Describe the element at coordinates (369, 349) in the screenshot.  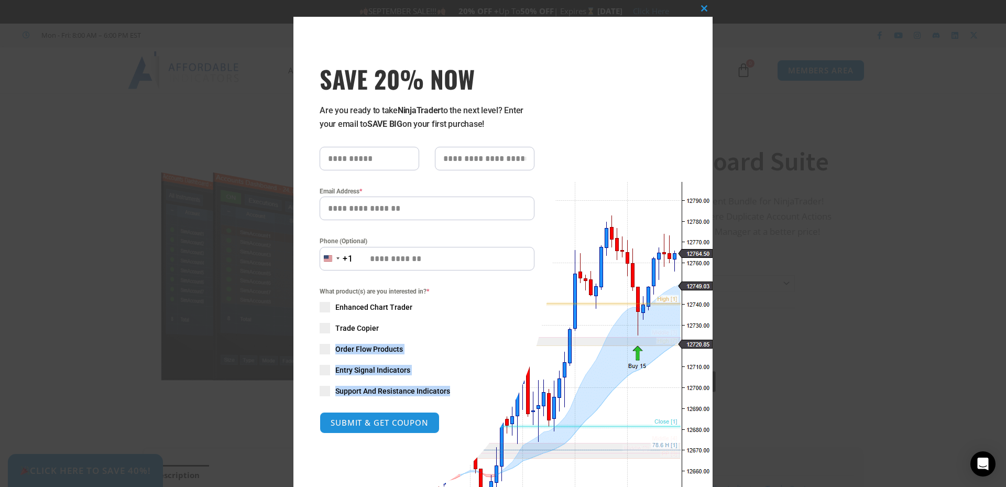
I see `span: Order Flow Products` at that location.